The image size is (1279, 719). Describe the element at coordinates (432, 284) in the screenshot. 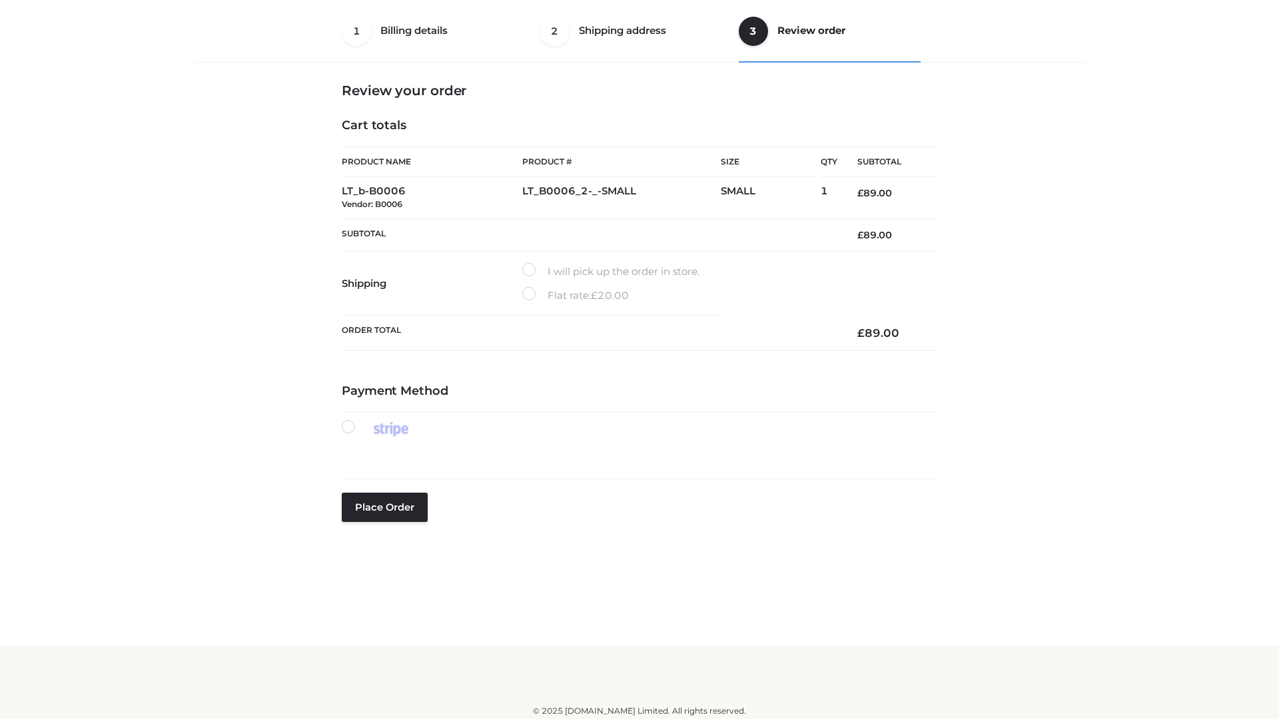

I see `th: Shipping` at that location.